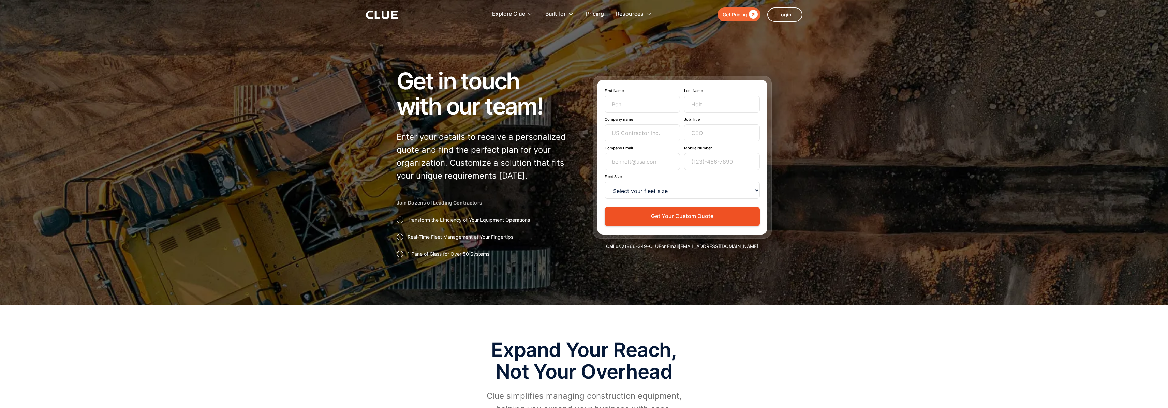  I want to click on label: Last Name, so click(722, 91).